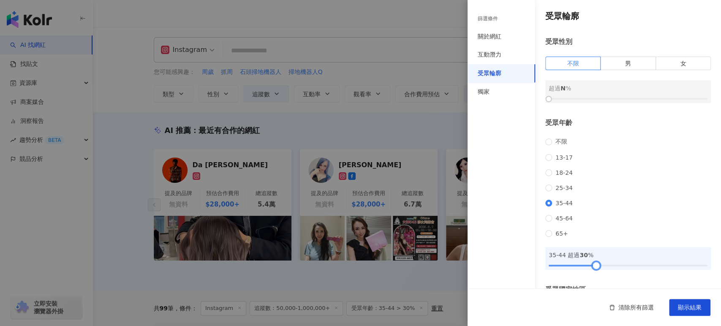  What do you see at coordinates (562, 234) in the screenshot?
I see `span: 65+` at bounding box center [562, 234].